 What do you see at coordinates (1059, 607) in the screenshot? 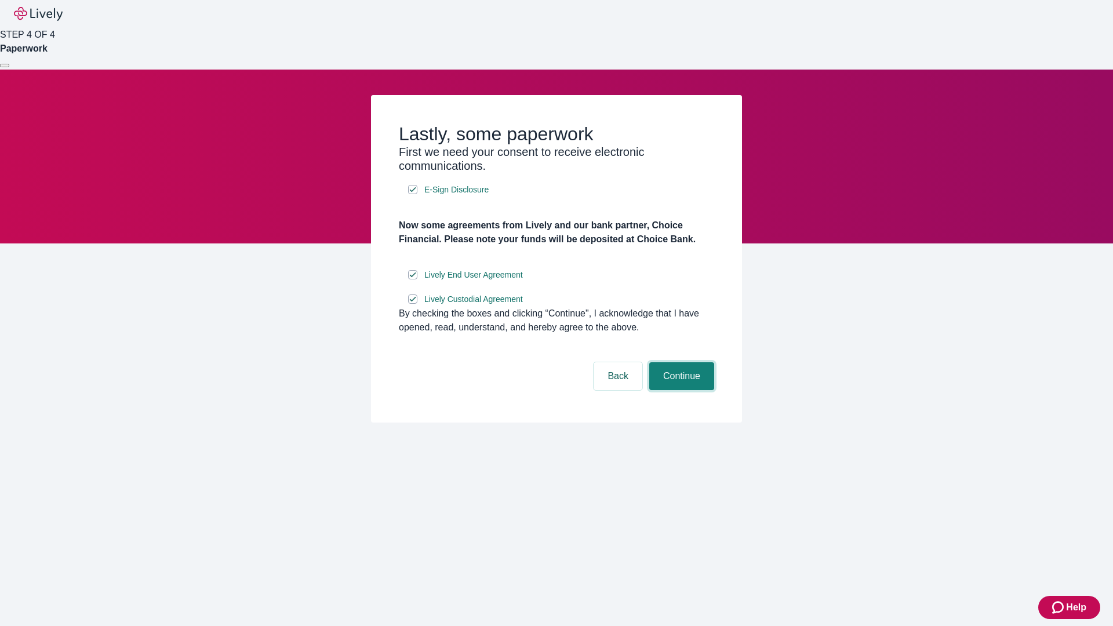
I see `svg: Zendesk support icon` at bounding box center [1059, 607].